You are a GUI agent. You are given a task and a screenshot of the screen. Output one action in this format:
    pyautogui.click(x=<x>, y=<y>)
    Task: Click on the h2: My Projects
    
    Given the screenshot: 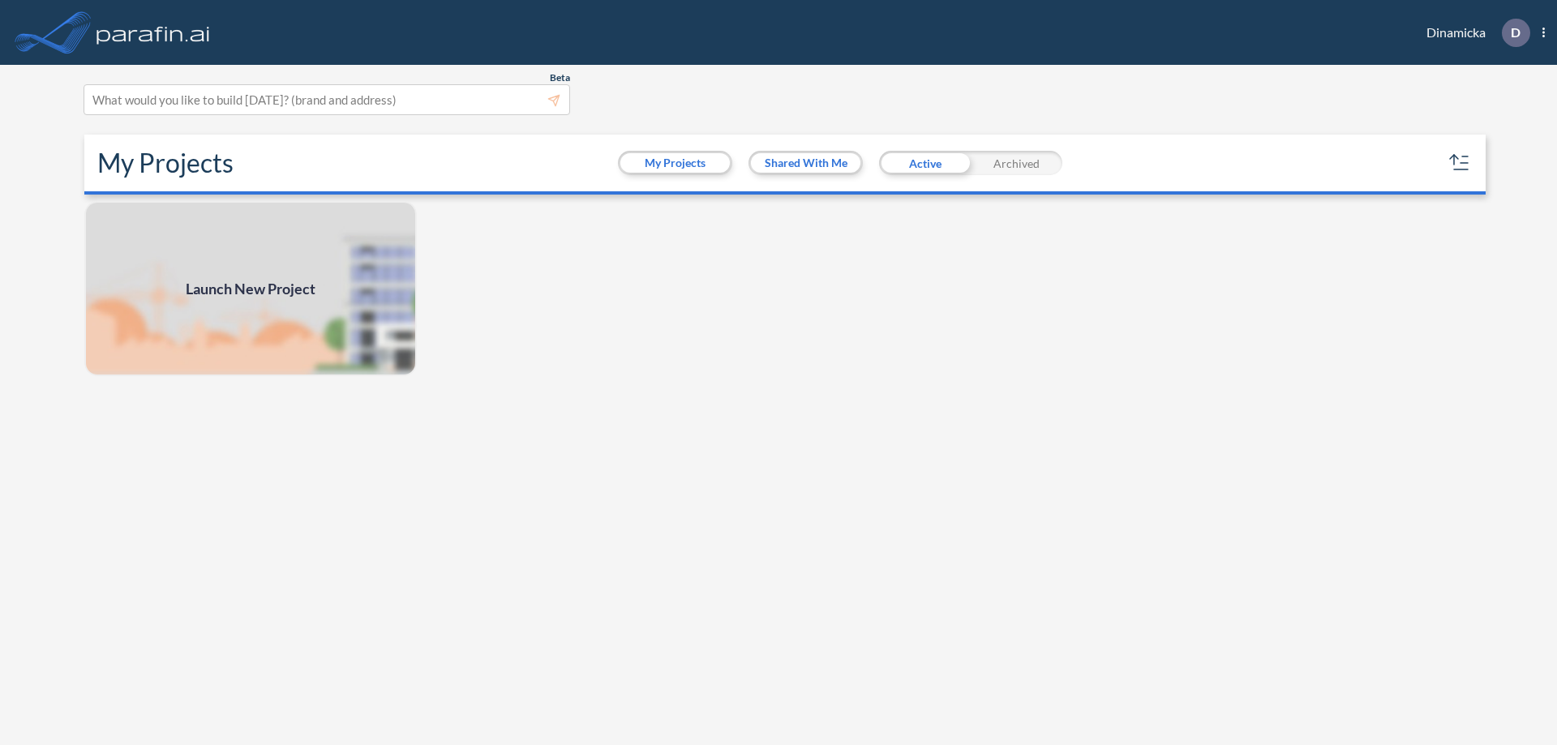 What is the action you would take?
    pyautogui.click(x=165, y=163)
    